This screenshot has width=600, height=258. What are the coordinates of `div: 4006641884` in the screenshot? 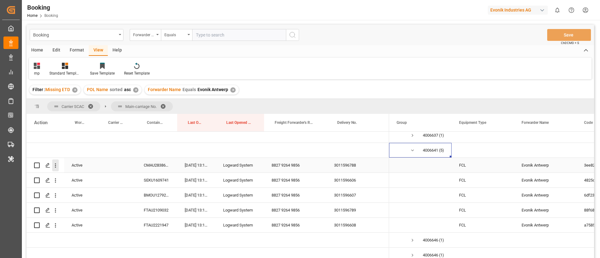 It's located at (431, 151).